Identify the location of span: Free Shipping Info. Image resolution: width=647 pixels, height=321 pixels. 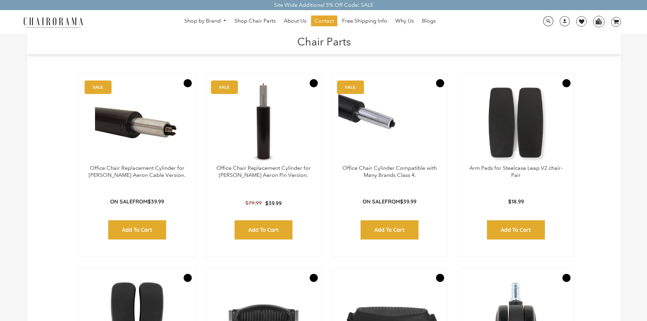
(365, 21).